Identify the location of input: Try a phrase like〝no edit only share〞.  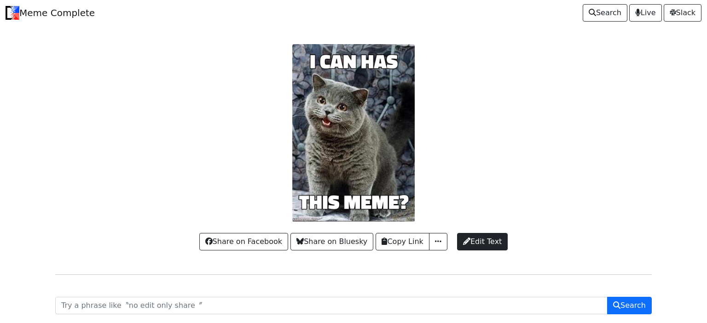
(331, 306).